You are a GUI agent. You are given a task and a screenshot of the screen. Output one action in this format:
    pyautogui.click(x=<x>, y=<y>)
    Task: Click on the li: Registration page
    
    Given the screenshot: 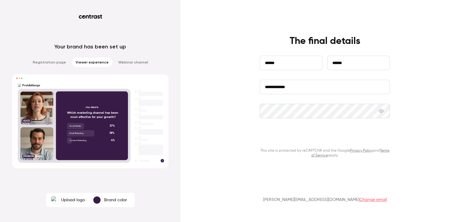 What is the action you would take?
    pyautogui.click(x=49, y=62)
    